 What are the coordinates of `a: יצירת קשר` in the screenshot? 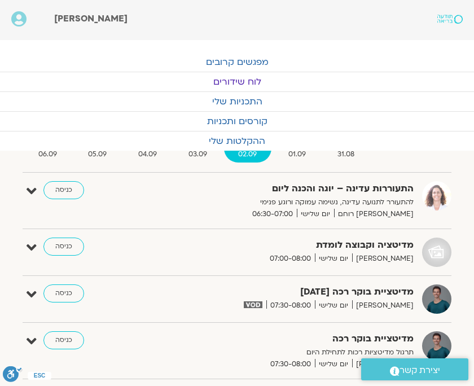 It's located at (415, 369).